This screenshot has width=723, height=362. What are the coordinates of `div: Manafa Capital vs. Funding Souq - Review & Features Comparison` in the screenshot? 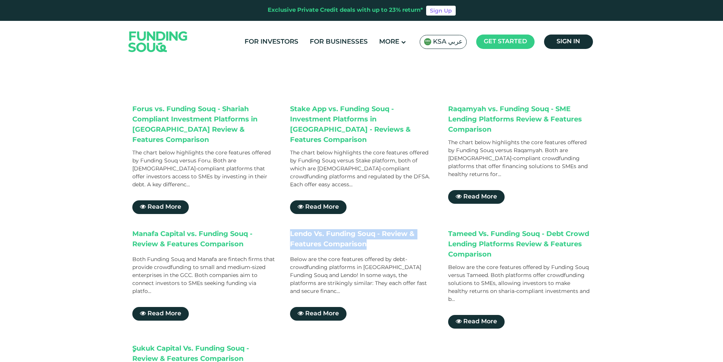 It's located at (204, 240).